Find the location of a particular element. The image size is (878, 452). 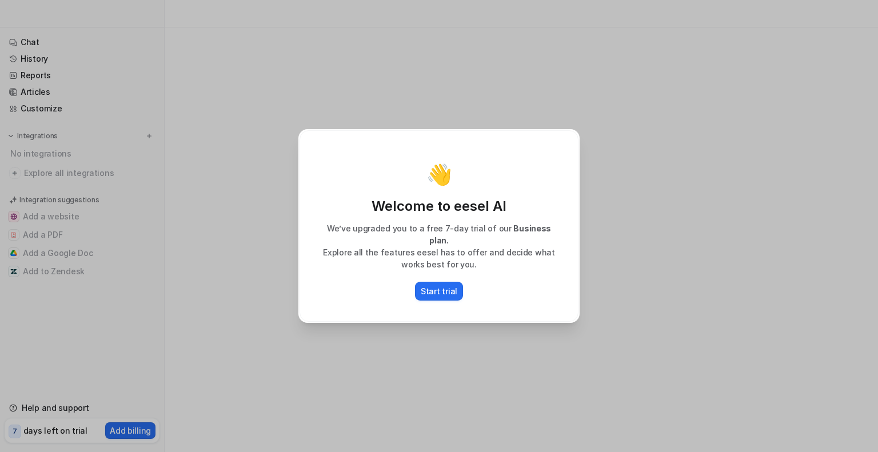

p: Welcome to eesel AI is located at coordinates (439, 206).